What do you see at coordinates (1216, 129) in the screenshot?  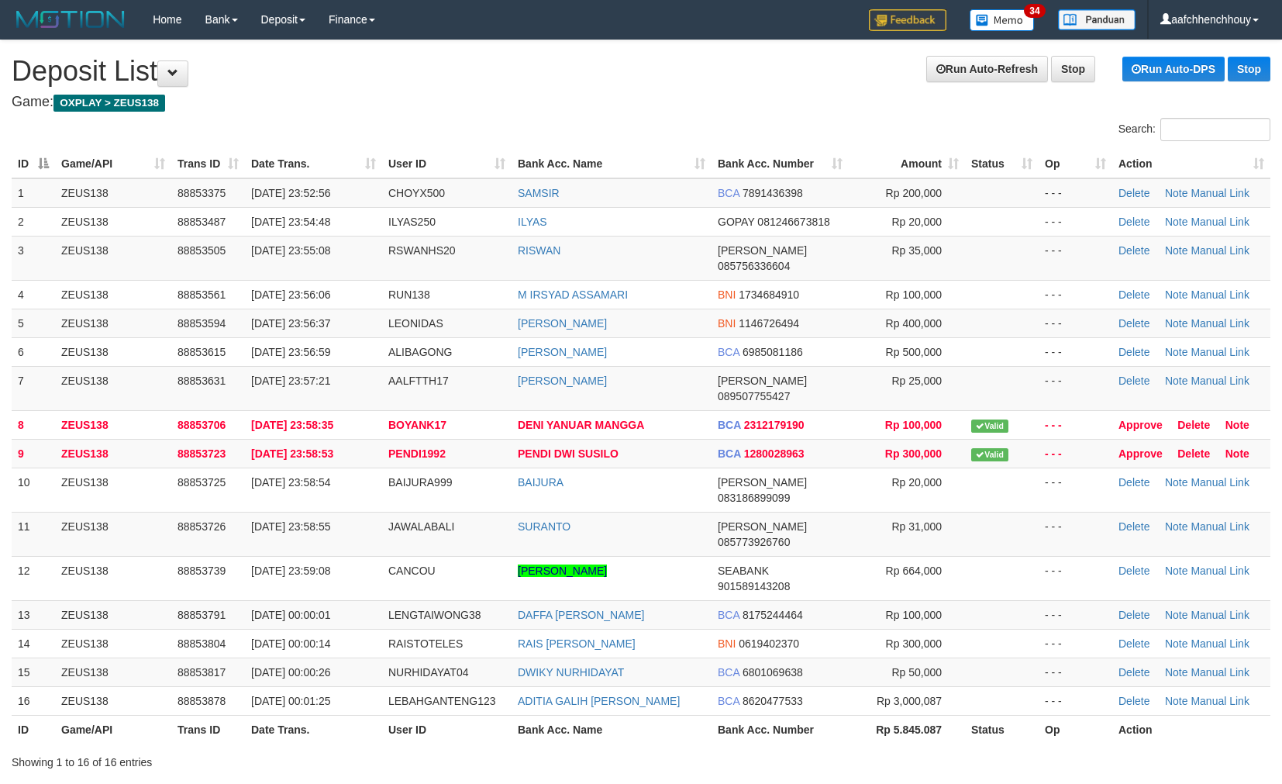 I see `input: Search:` at bounding box center [1216, 129].